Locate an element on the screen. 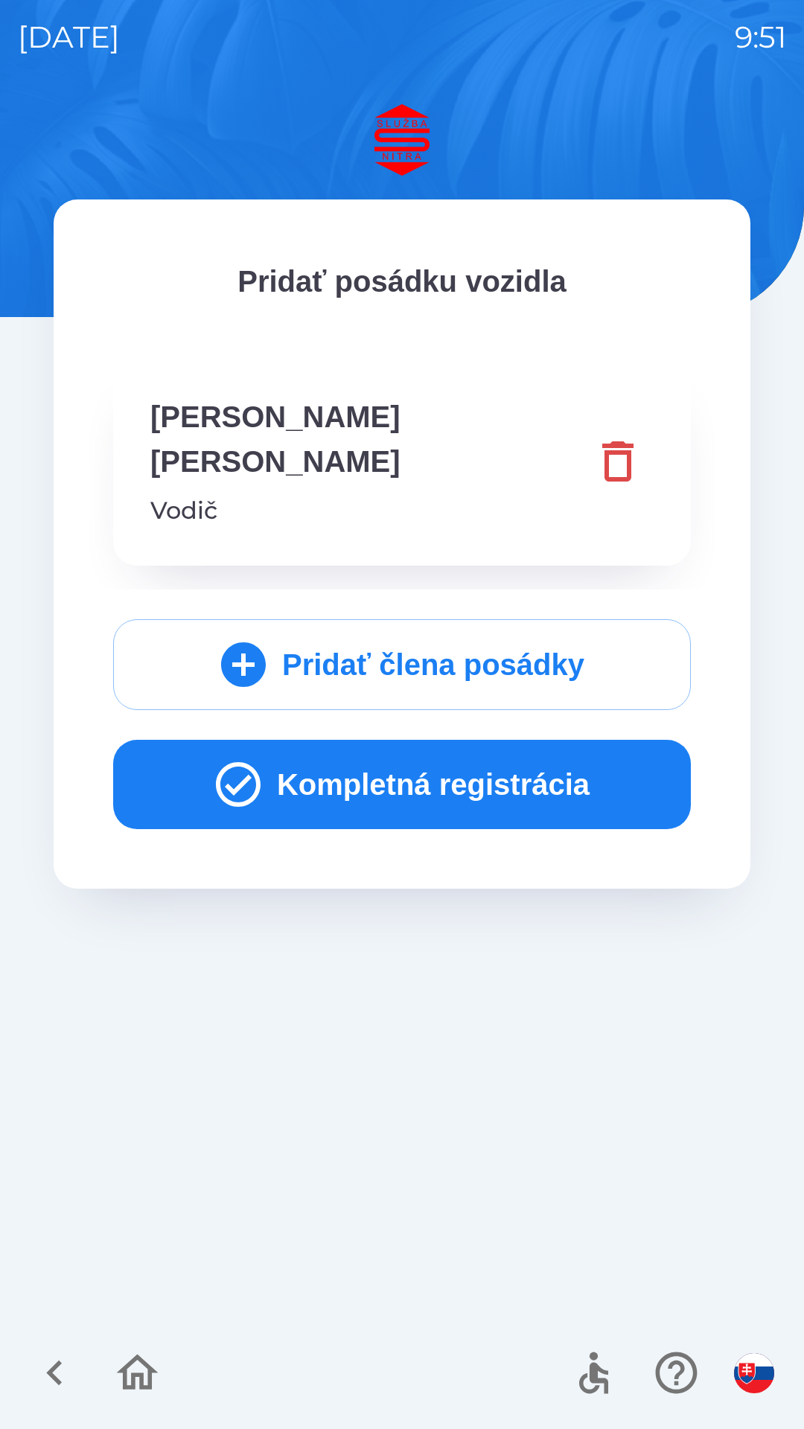 The image size is (804, 1429). p: Pridať posádku vozidla is located at coordinates (402, 281).